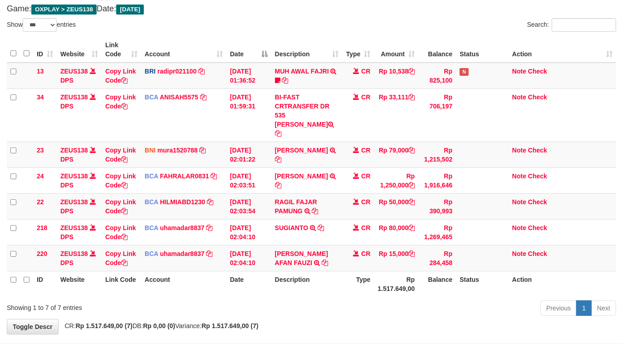 The image size is (623, 344). I want to click on a: Copy RIZKY ASHARI to clipboard, so click(278, 159).